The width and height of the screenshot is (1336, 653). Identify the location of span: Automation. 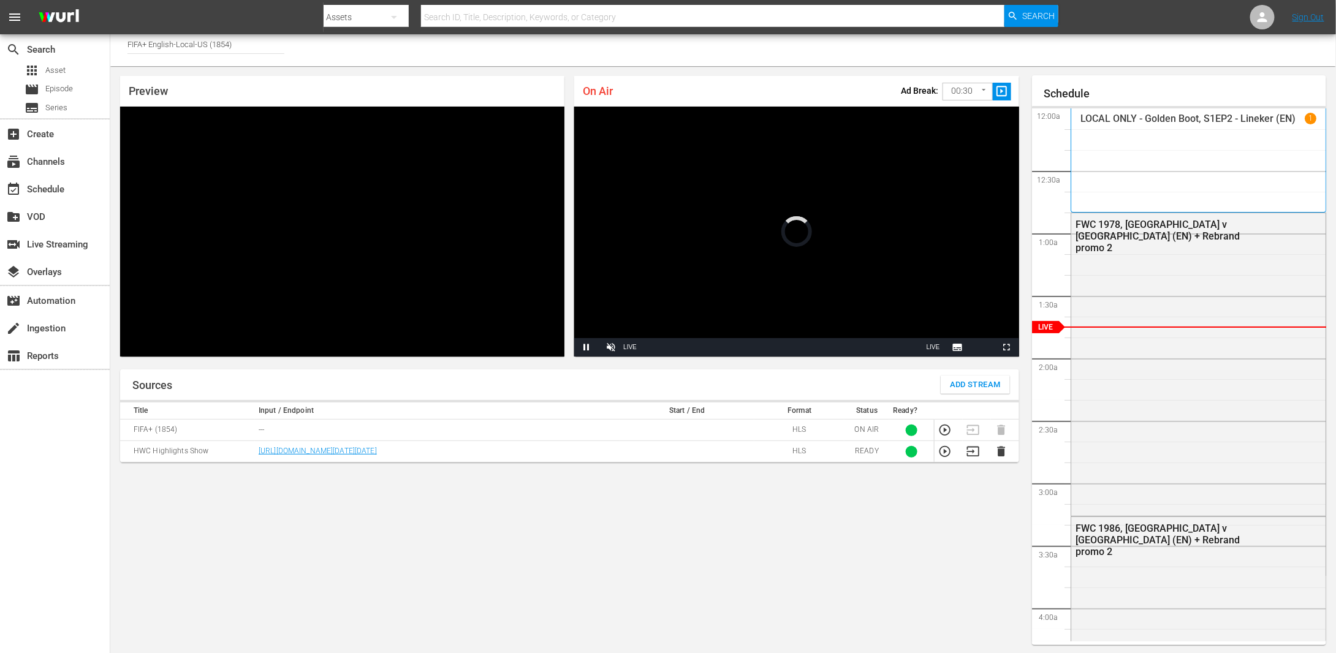
(13, 301).